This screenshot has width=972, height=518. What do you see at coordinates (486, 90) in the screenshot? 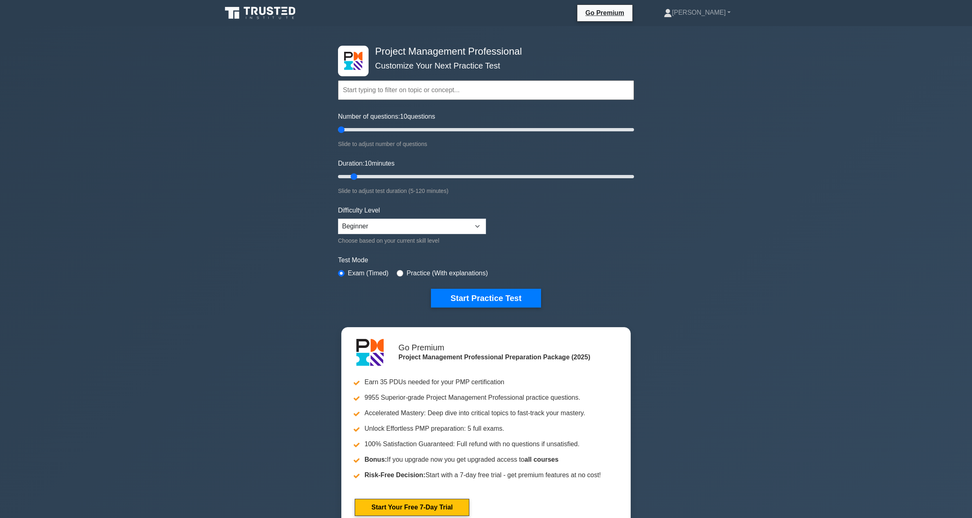
I see `input: Start typing to filter on topic or concept...` at bounding box center [486, 90].